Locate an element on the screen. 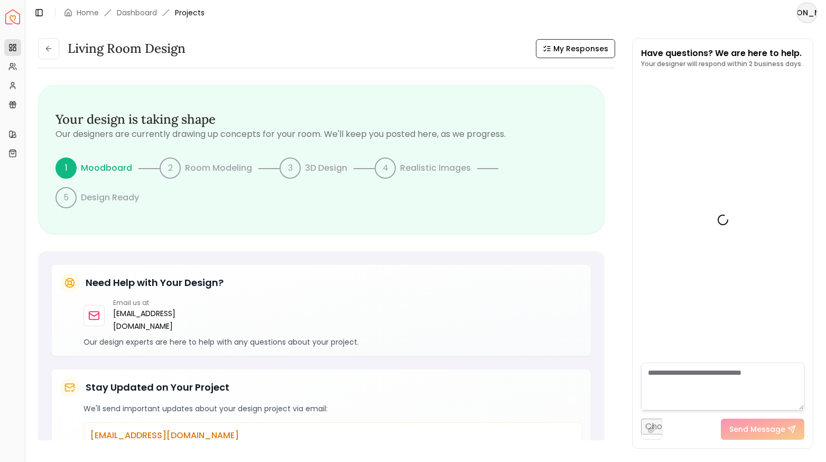  p: Design Ready is located at coordinates (110, 198).